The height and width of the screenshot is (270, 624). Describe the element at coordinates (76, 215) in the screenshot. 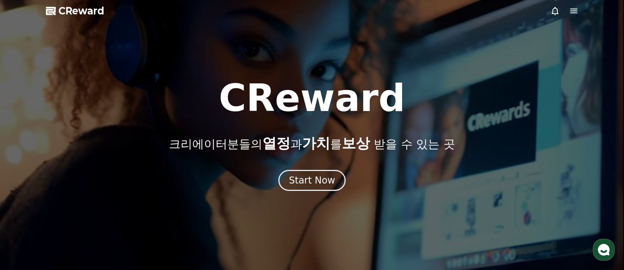

I see `a: 대화` at that location.